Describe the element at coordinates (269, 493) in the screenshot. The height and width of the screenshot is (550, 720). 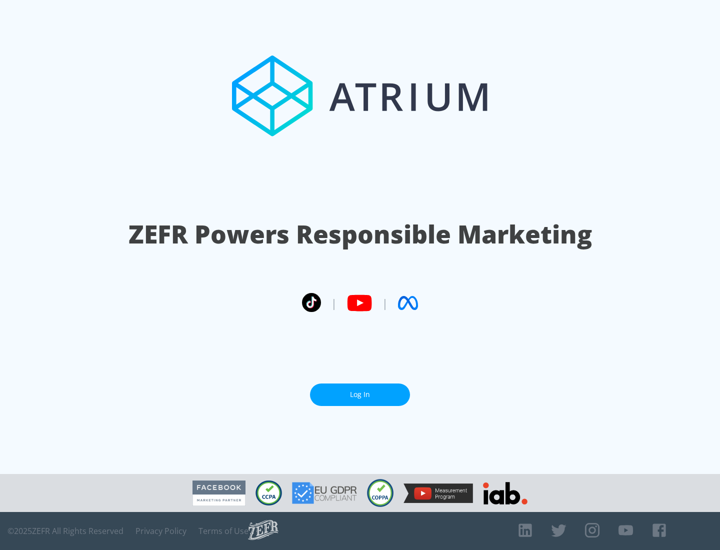
I see `img: CCPA Compliant` at that location.